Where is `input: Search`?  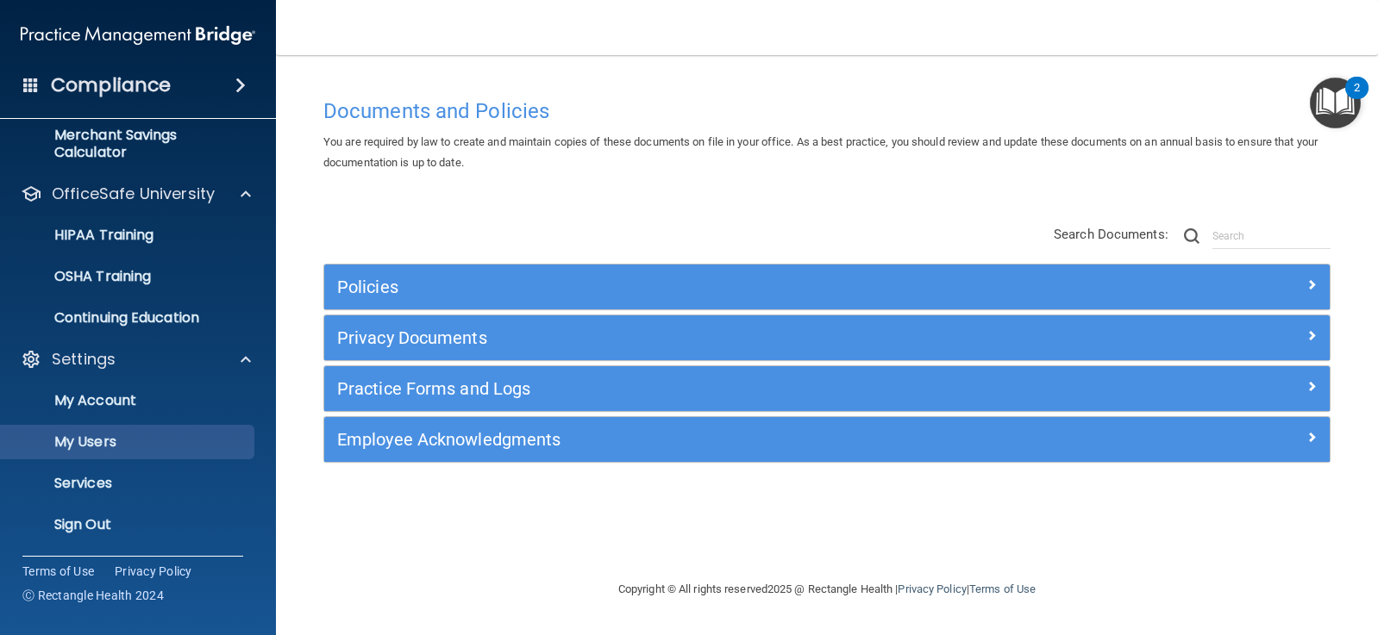 input: Search is located at coordinates (1271, 236).